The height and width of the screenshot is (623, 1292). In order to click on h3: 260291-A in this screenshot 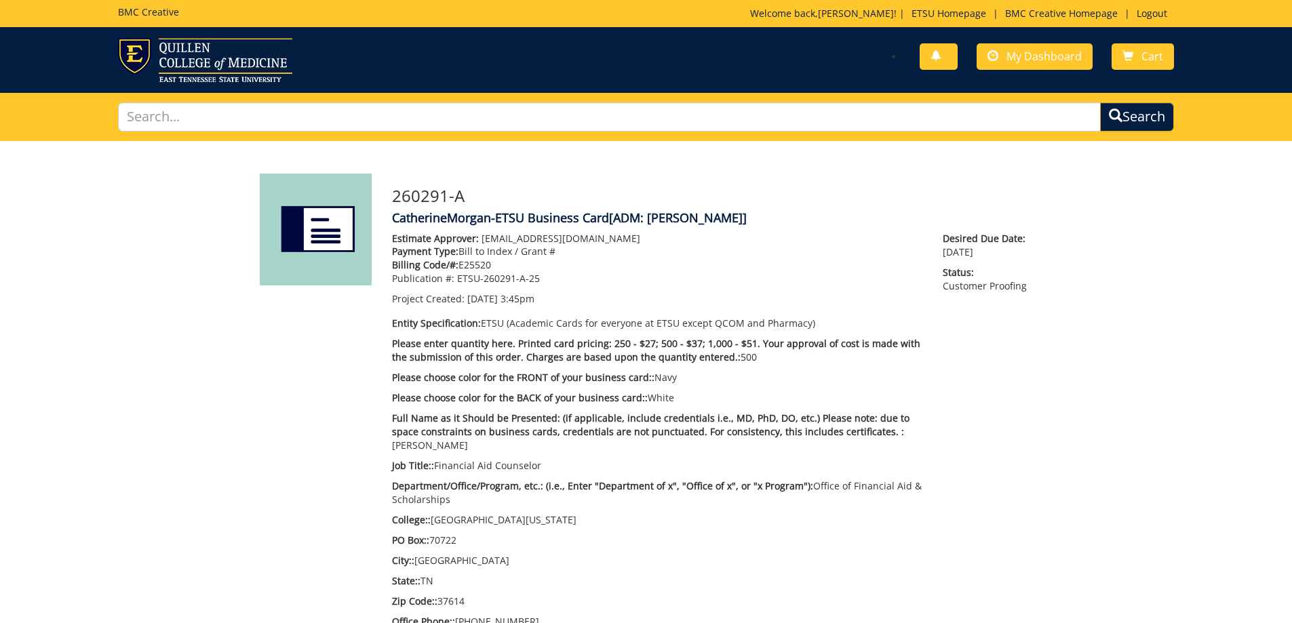, I will do `click(712, 196)`.